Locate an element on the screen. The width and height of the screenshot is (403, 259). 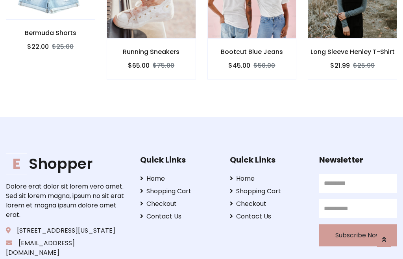
del: $75.00 is located at coordinates (163, 65).